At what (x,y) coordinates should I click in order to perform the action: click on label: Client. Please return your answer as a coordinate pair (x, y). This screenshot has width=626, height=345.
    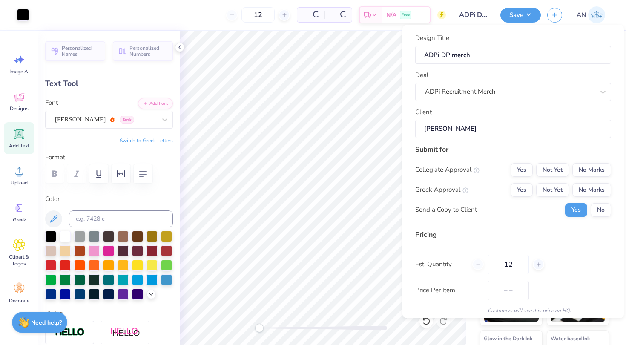
    Looking at the image, I should click on (424, 112).